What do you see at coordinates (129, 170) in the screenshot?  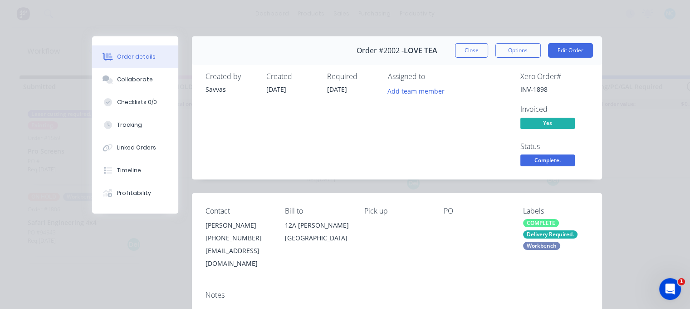 I see `div: Timeline` at bounding box center [129, 170].